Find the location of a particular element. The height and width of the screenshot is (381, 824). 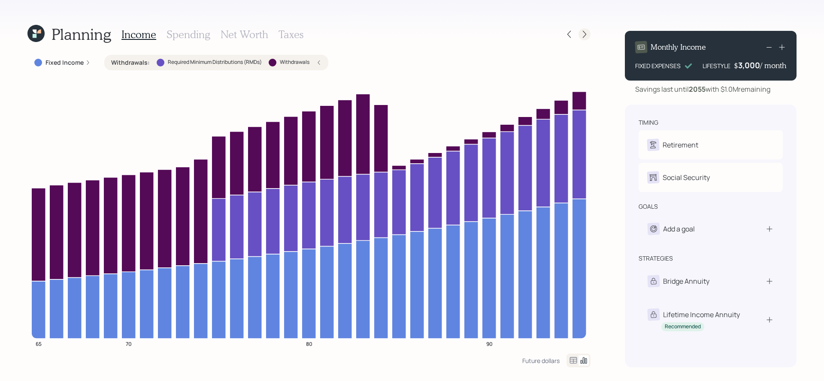

div: Bridge Annuity is located at coordinates (686, 281).